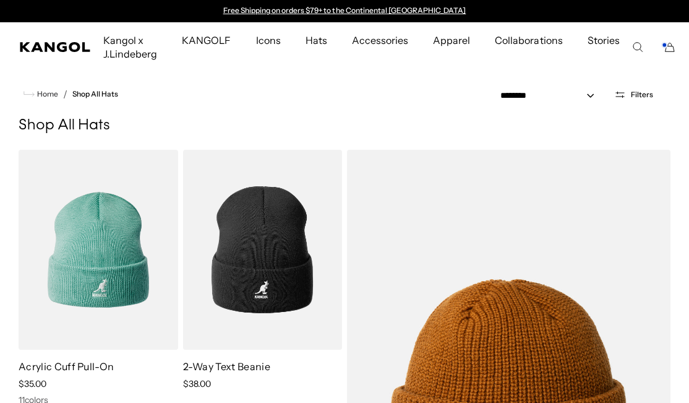 The height and width of the screenshot is (403, 689). I want to click on button: Open filters, so click(633, 95).